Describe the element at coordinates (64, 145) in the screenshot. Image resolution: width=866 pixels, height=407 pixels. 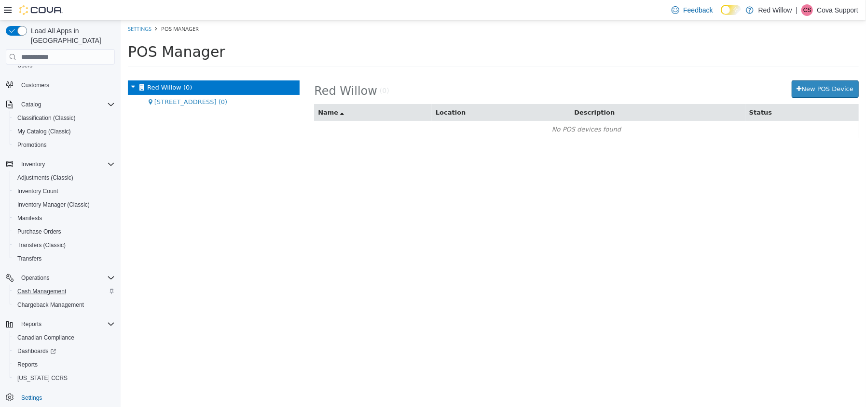
I see `button: Promotions` at that location.